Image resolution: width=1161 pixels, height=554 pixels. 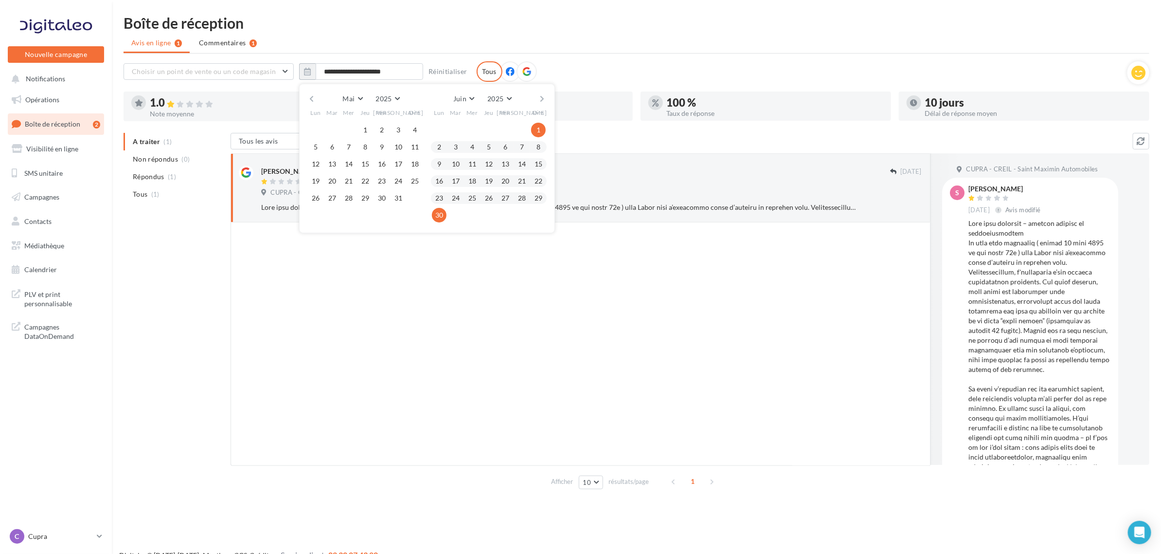 What do you see at coordinates (56, 197) in the screenshot?
I see `a: Campagnes` at bounding box center [56, 197].